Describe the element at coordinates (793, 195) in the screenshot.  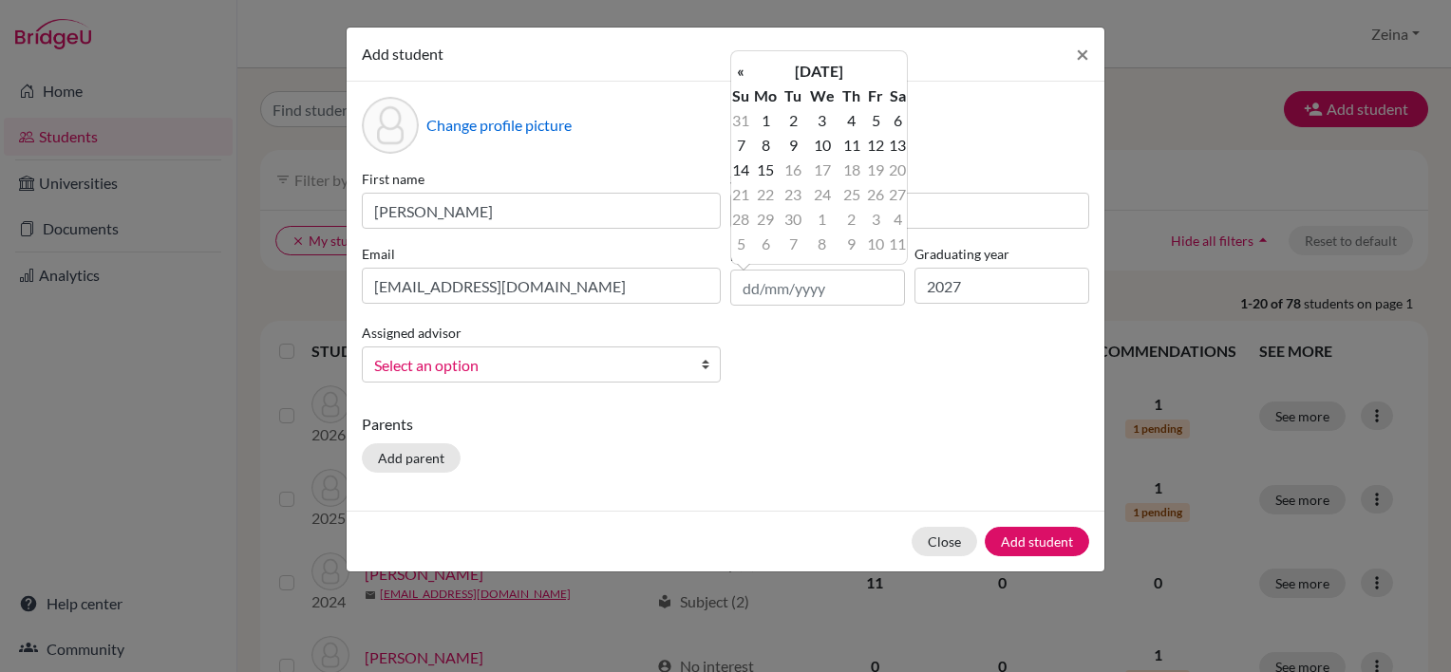
I see `td: 23` at that location.